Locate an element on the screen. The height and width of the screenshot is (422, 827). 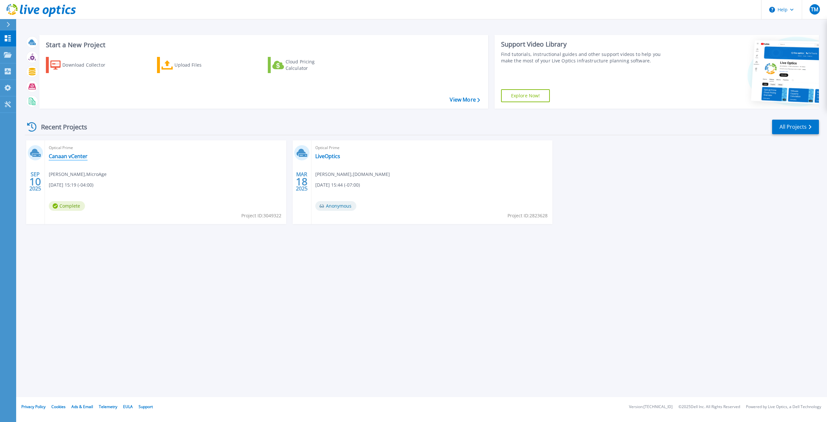
span: 10 is located at coordinates (35, 181).